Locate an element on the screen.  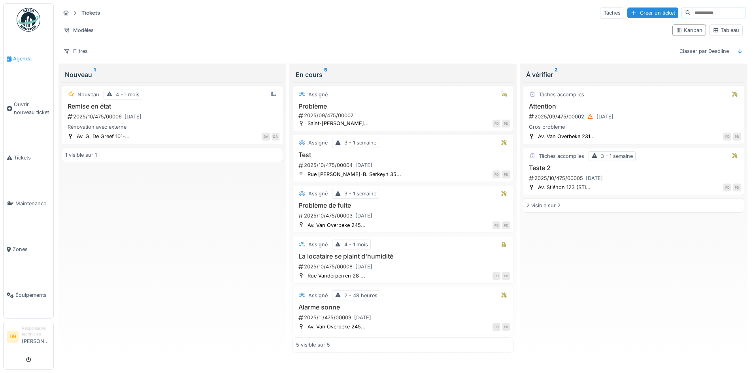
div: 2025/10/475/00004 is located at coordinates (404, 165).